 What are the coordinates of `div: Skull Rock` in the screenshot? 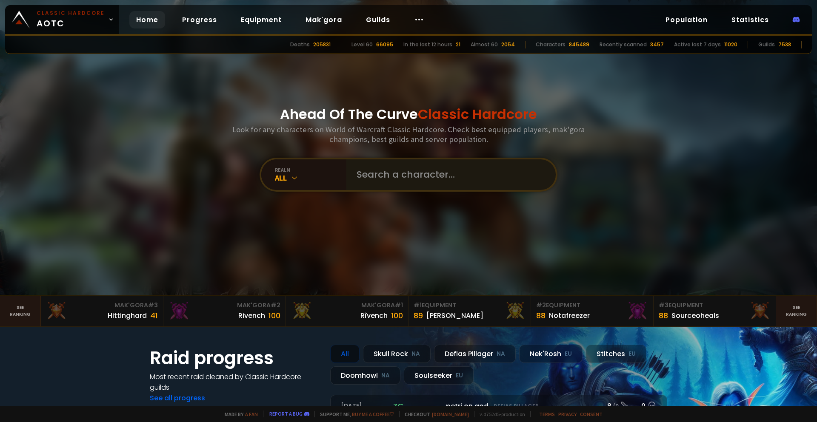 It's located at (396, 354).